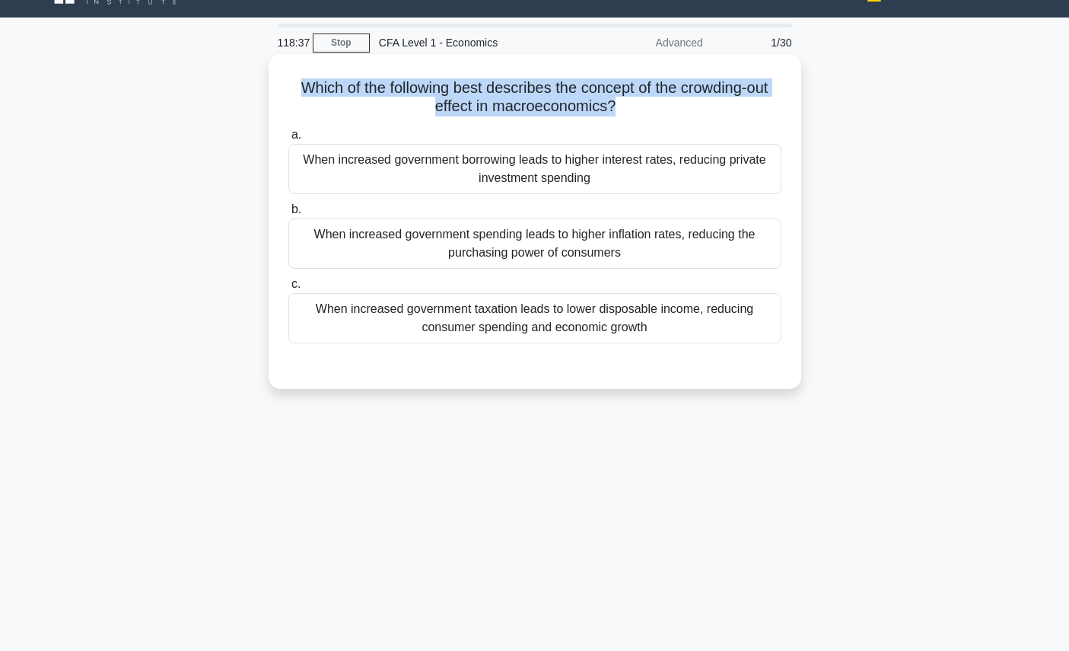  Describe the element at coordinates (535, 169) in the screenshot. I see `div: When increased government borrowing leads to higher interest rates, reducing private investment s...` at that location.